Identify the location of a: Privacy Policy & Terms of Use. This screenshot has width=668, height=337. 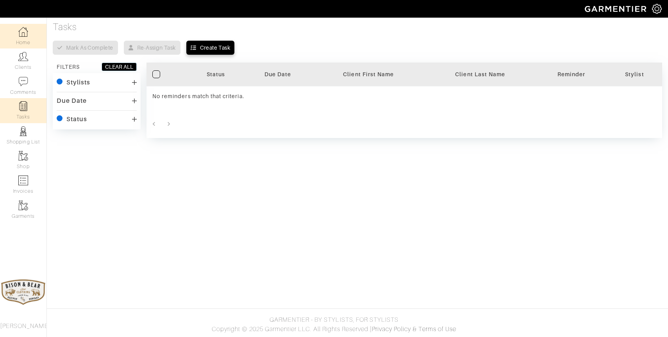
(414, 329).